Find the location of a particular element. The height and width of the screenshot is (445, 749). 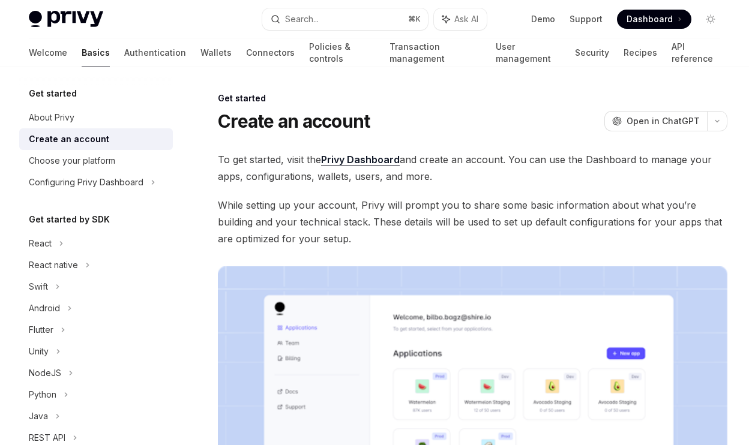

a: About Privy is located at coordinates (96, 118).